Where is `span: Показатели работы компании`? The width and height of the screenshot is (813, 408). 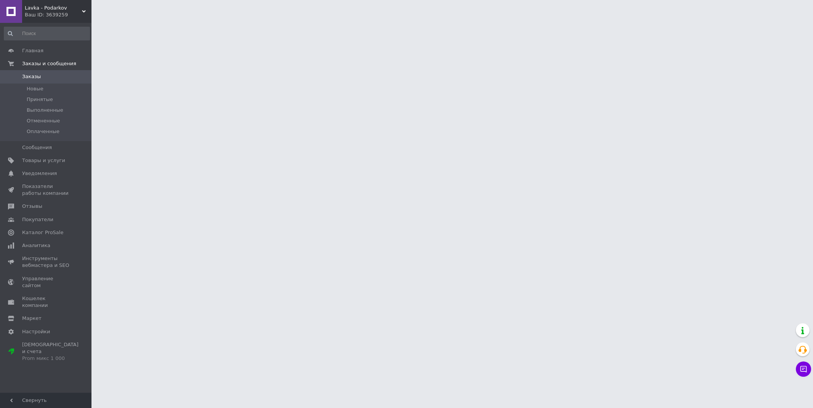
span: Показатели работы компании is located at coordinates (46, 190).